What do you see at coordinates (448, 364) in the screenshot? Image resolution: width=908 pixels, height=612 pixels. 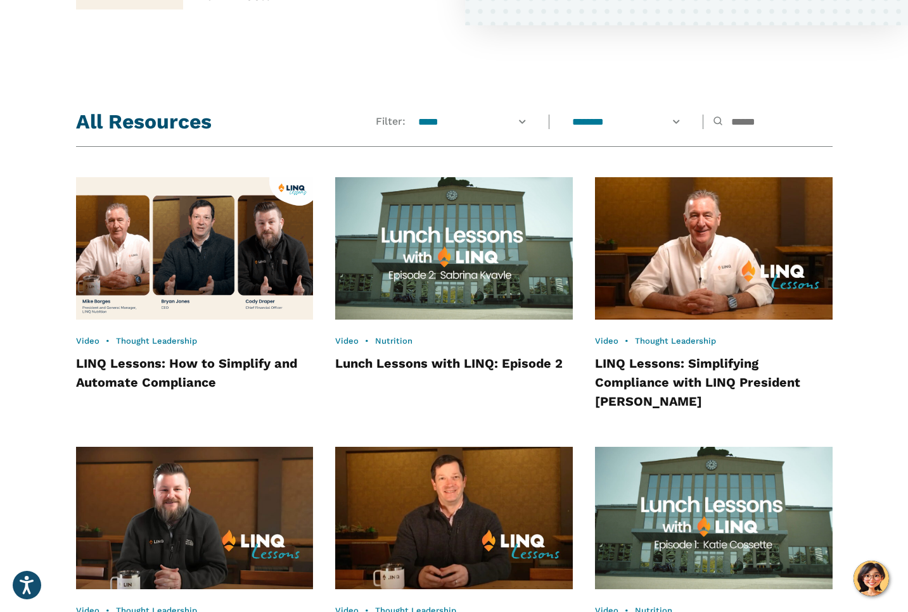 I see `a: Lunch Lessons with LINQ: Episode 2` at bounding box center [448, 364].